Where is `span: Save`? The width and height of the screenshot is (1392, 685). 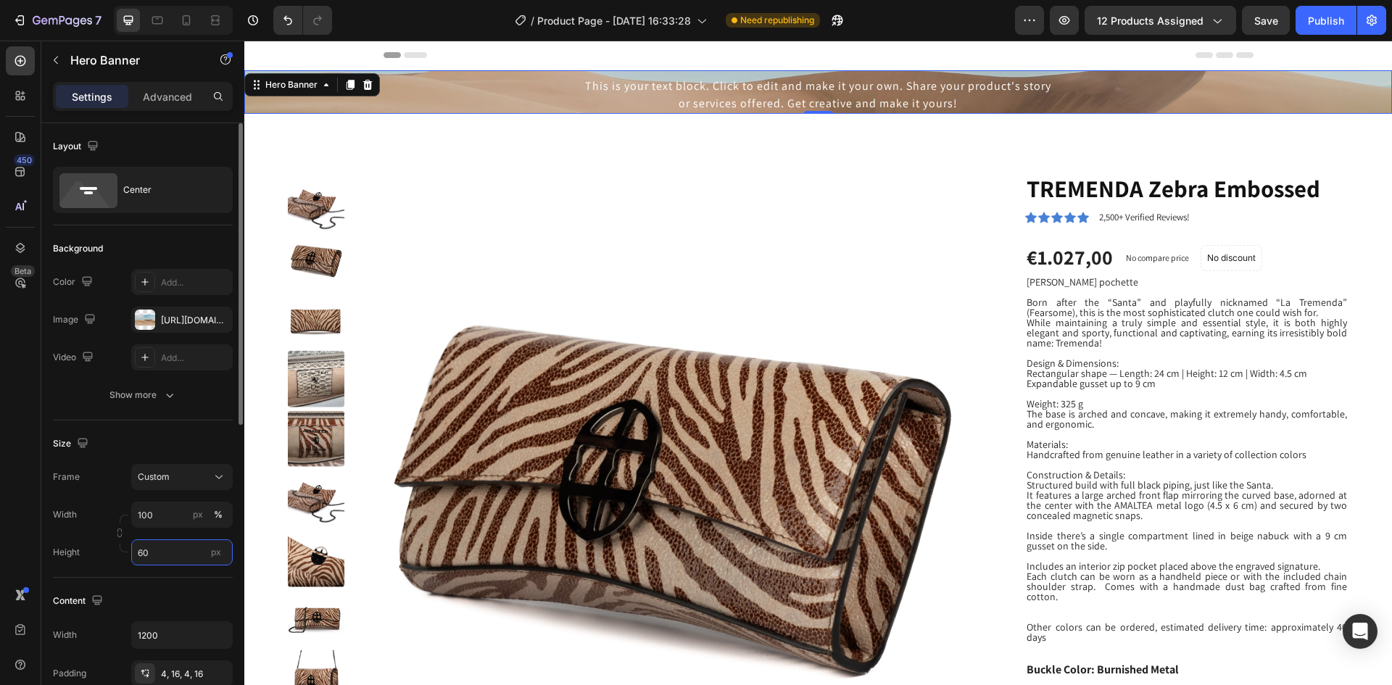 span: Save is located at coordinates (1266, 20).